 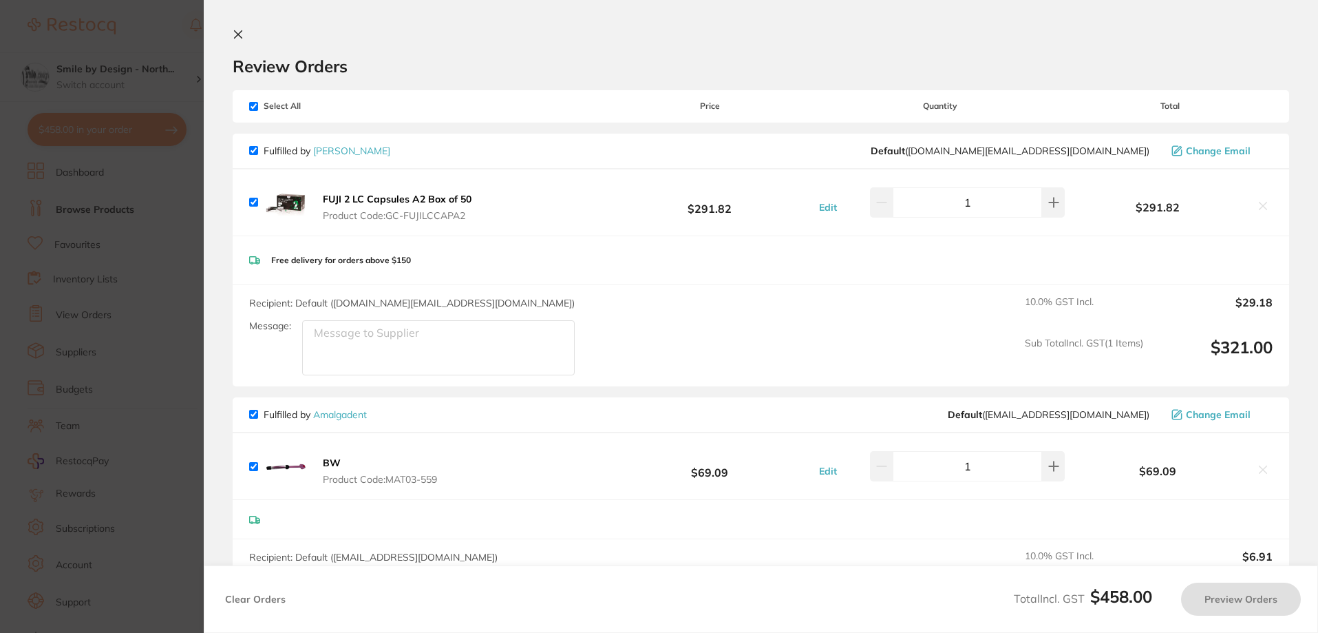 What do you see at coordinates (286, 466) in the screenshot?
I see `img: ZzIzZzA5dw` at bounding box center [286, 466].